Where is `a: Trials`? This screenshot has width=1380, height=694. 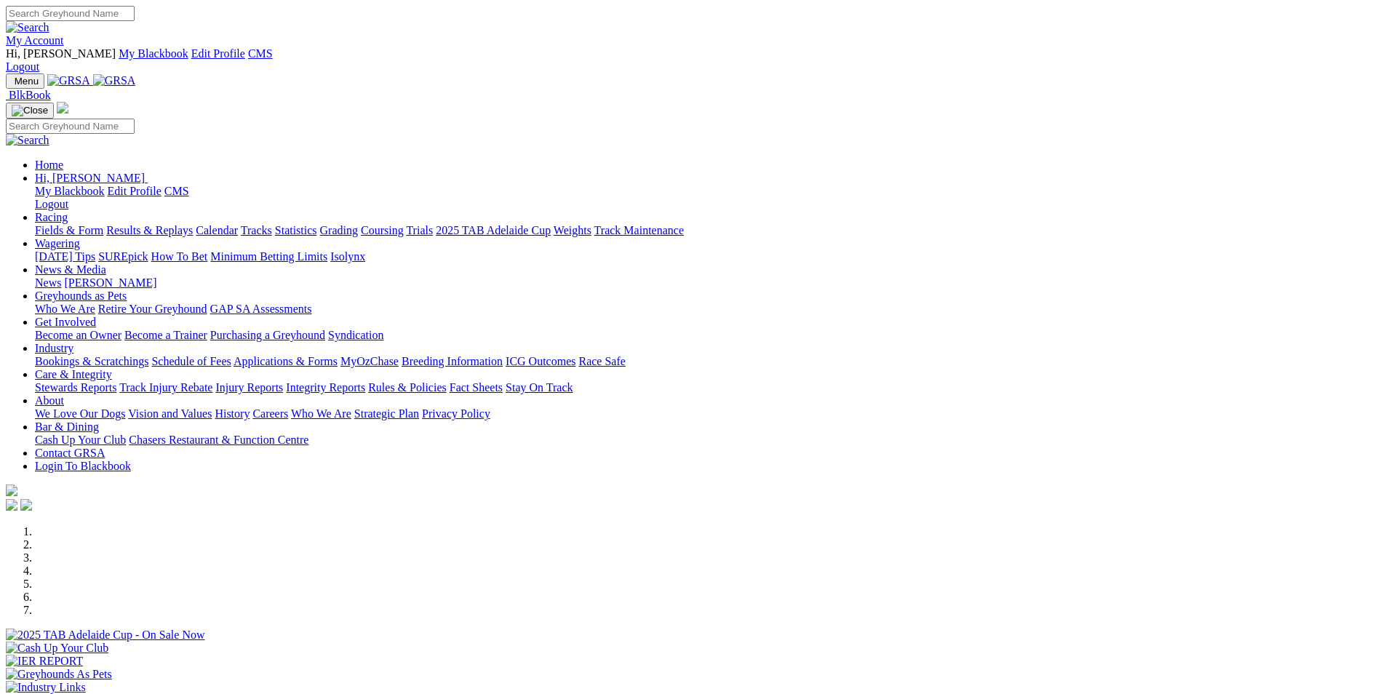
a: Trials is located at coordinates (419, 230).